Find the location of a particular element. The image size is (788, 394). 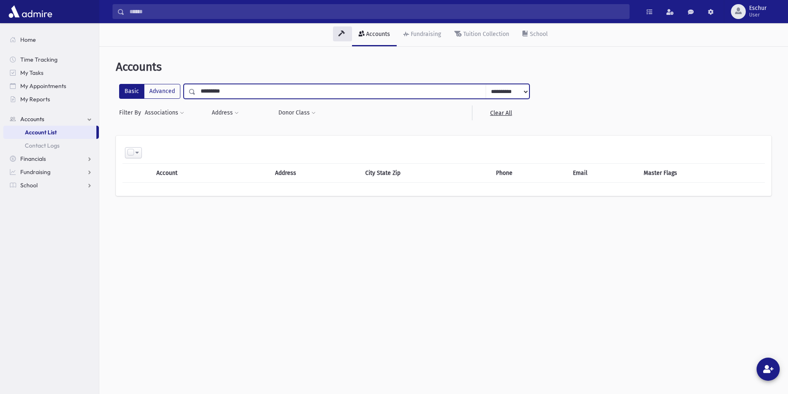

a: My Reports is located at coordinates (51, 99).